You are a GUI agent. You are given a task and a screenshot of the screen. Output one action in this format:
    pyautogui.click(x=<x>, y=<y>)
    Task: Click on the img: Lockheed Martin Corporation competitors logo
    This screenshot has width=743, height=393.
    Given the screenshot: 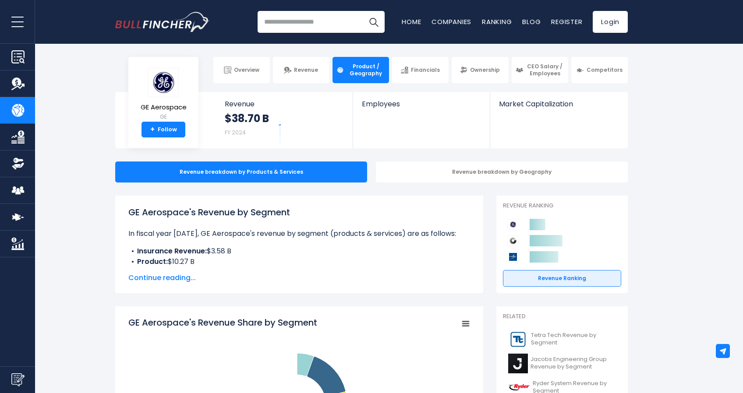 What is the action you would take?
    pyautogui.click(x=513, y=257)
    